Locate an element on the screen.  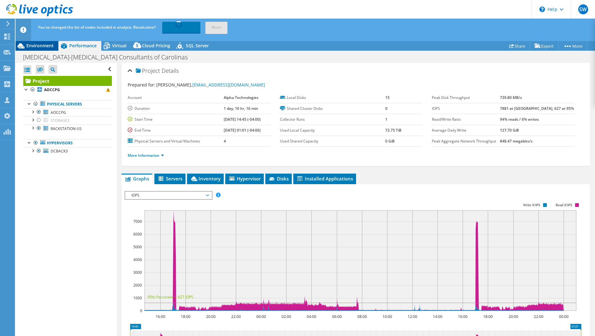
span: Environment is located at coordinates (40, 45).